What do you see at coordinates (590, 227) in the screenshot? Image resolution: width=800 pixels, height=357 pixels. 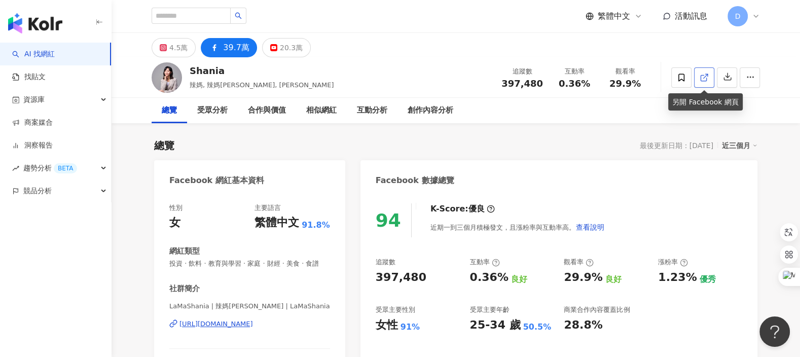 I see `span: 查看說明` at bounding box center [590, 227].